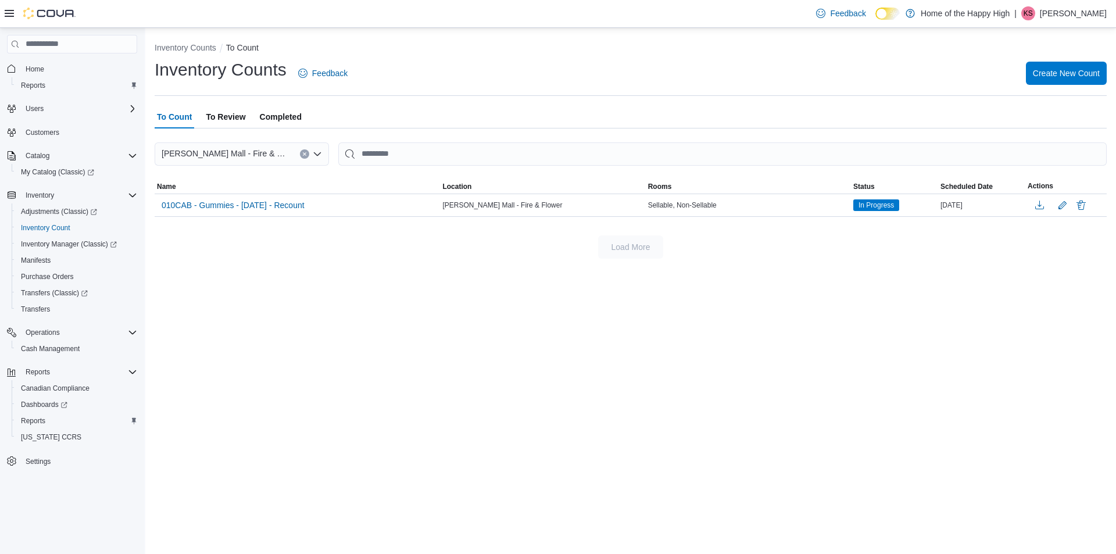 Image resolution: width=1116 pixels, height=554 pixels. Describe the element at coordinates (77, 388) in the screenshot. I see `button: Canadian Compliance` at that location.